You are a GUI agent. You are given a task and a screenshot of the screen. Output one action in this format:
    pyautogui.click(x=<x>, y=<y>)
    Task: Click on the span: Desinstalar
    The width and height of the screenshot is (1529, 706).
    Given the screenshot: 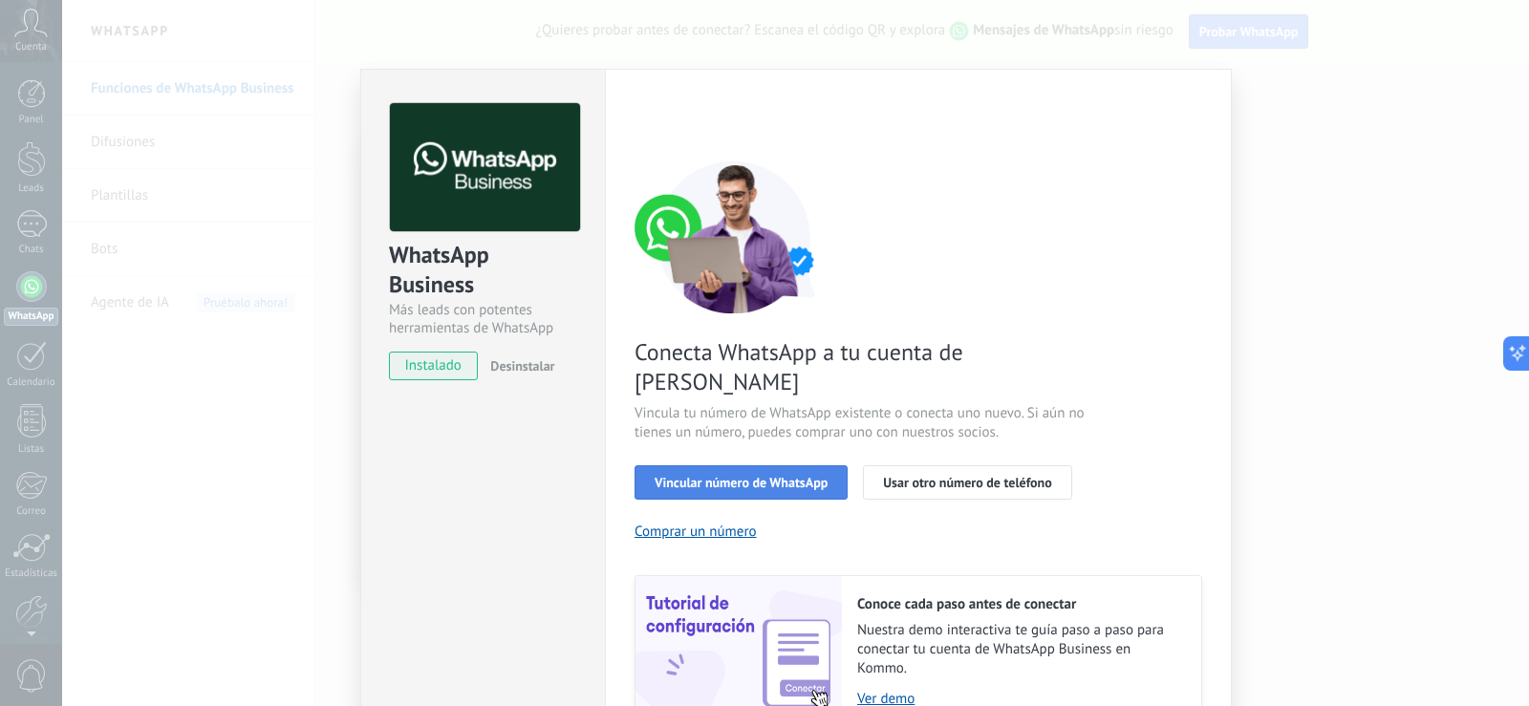 What is the action you would take?
    pyautogui.click(x=522, y=366)
    